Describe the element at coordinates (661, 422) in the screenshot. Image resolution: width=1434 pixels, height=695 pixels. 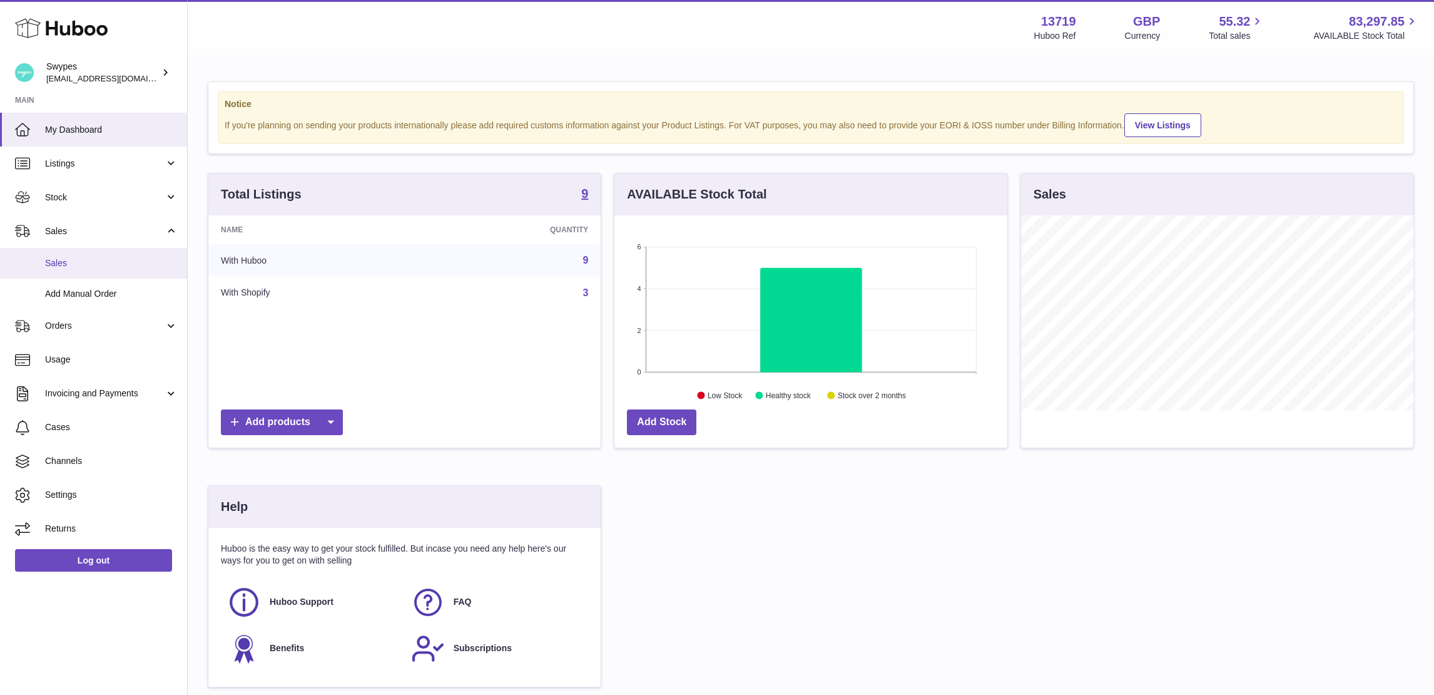
I see `a: Add Stock` at that location.